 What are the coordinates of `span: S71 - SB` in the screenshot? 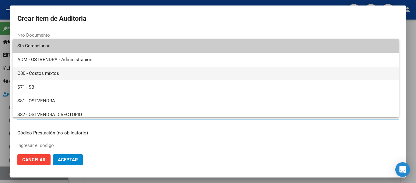 It's located at (206, 87).